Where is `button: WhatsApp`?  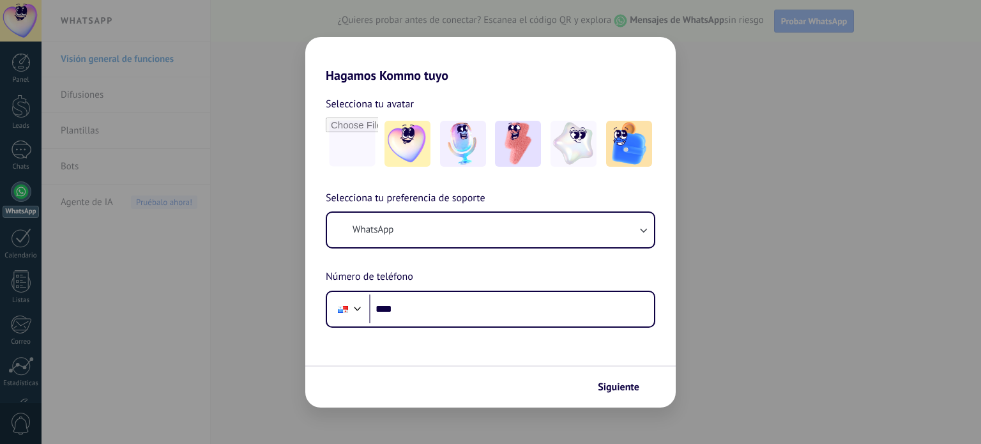 button: WhatsApp is located at coordinates (491, 230).